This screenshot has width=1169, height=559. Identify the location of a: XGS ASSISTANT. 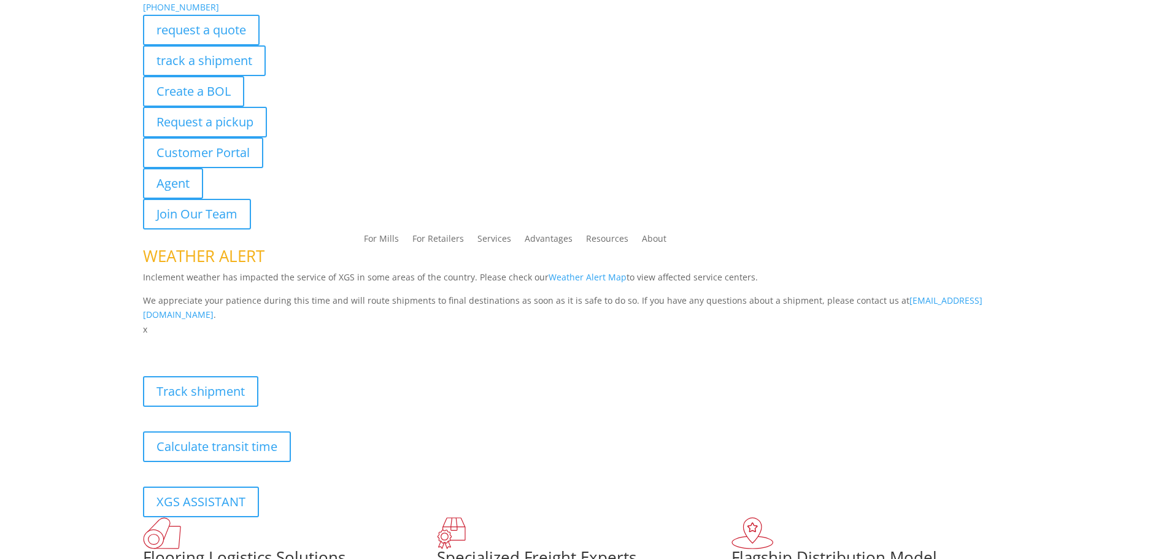
(201, 502).